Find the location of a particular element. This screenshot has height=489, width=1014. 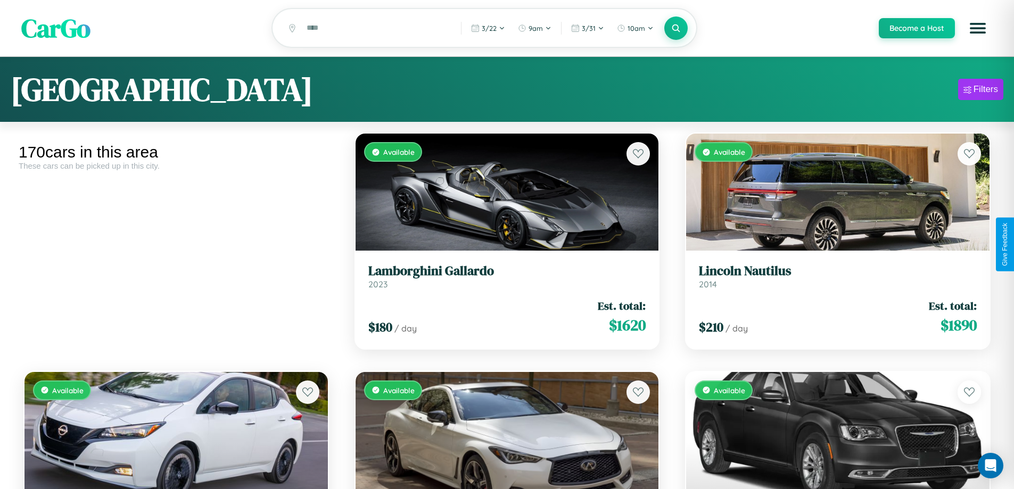

a: Lamborghini Gallardo2023 is located at coordinates (507, 276).